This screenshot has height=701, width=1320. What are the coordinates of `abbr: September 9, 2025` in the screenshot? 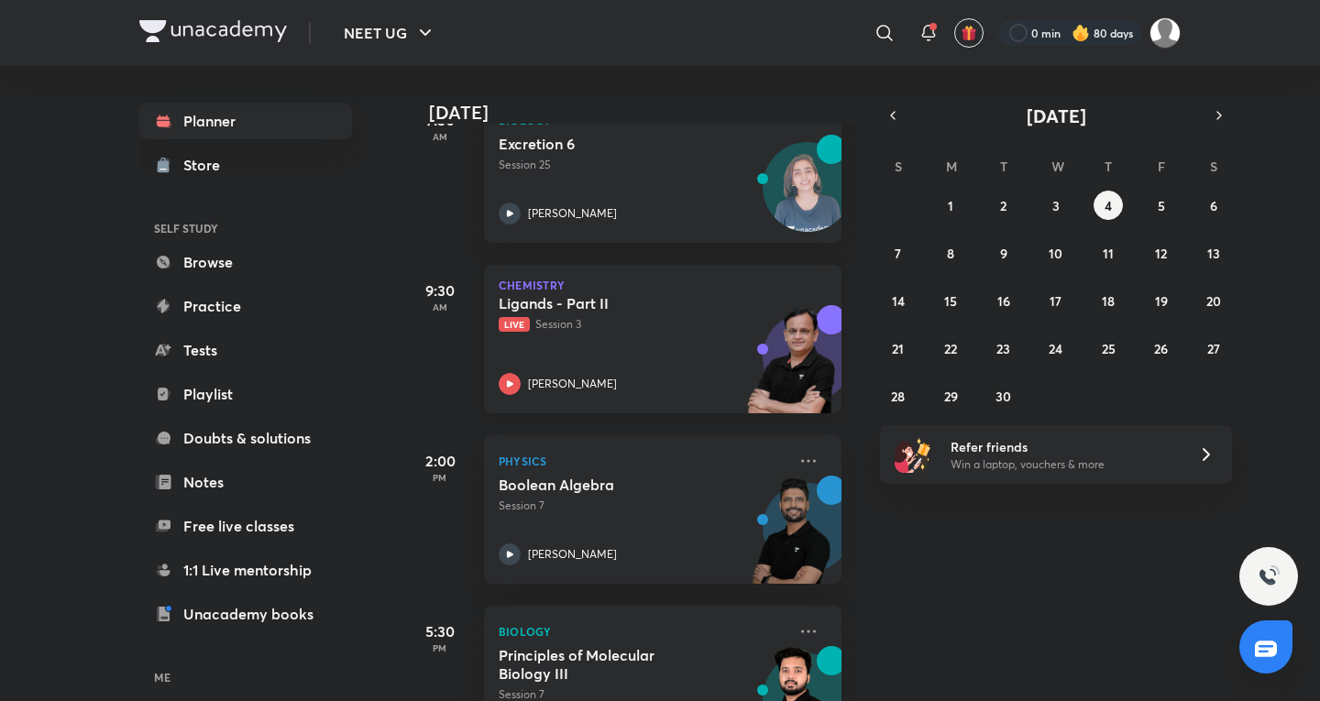 It's located at (1004, 253).